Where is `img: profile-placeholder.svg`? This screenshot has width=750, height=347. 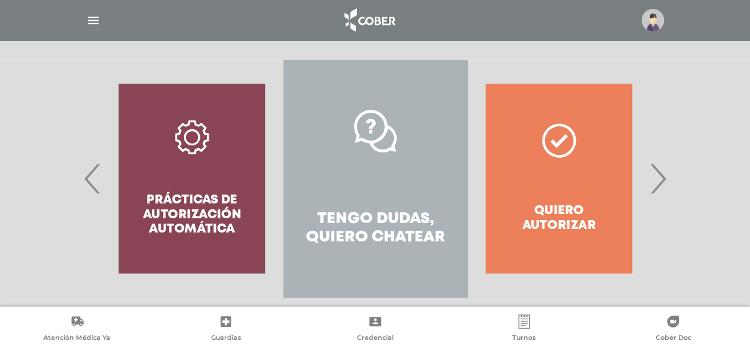 img: profile-placeholder.svg is located at coordinates (653, 20).